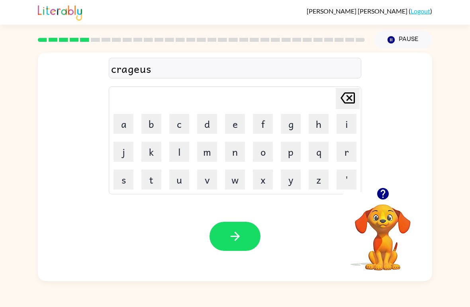 This screenshot has height=307, width=470. What do you see at coordinates (60, 12) in the screenshot?
I see `img: Literably` at bounding box center [60, 12].